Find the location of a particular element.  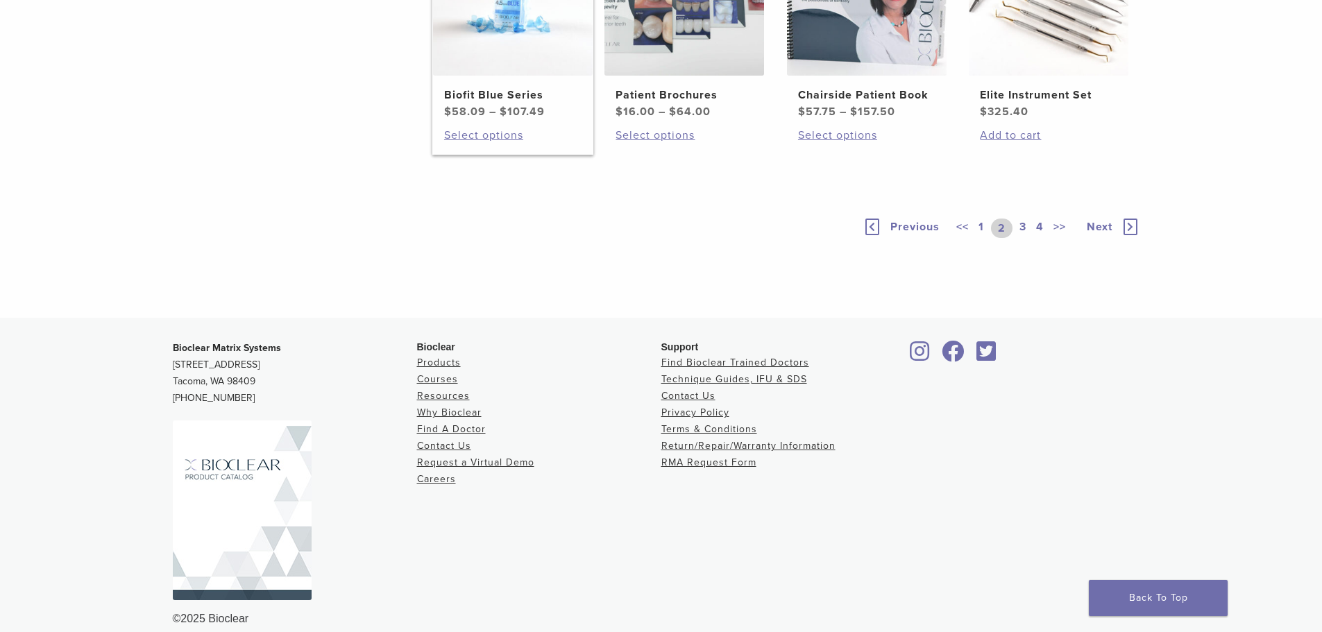

bdi: 16.00 is located at coordinates (635, 112).